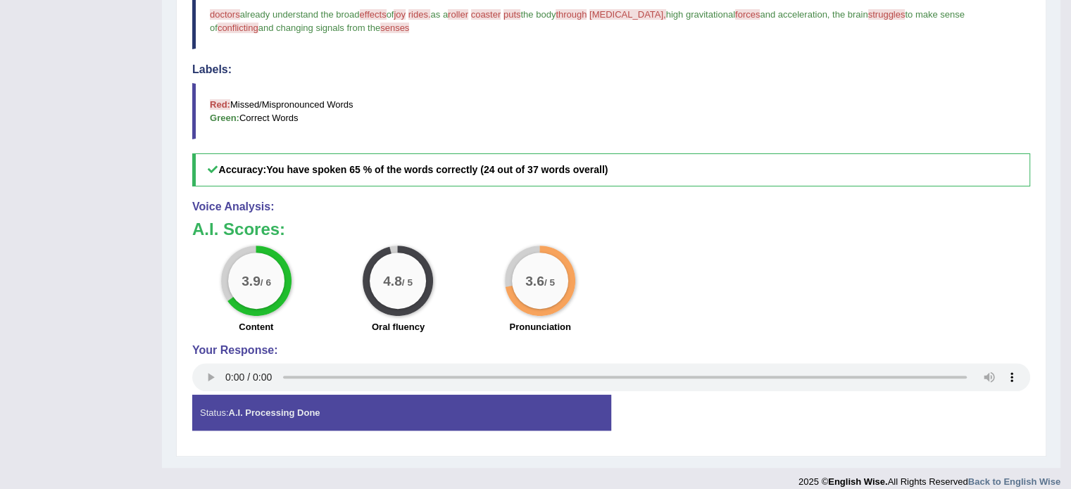 The image size is (1071, 489). What do you see at coordinates (220, 104) in the screenshot?
I see `b: Red:` at bounding box center [220, 104].